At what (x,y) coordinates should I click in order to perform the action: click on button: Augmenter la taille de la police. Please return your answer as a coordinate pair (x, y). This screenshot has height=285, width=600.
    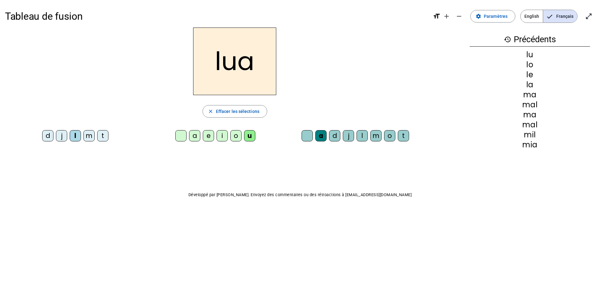
    Looking at the image, I should click on (446, 16).